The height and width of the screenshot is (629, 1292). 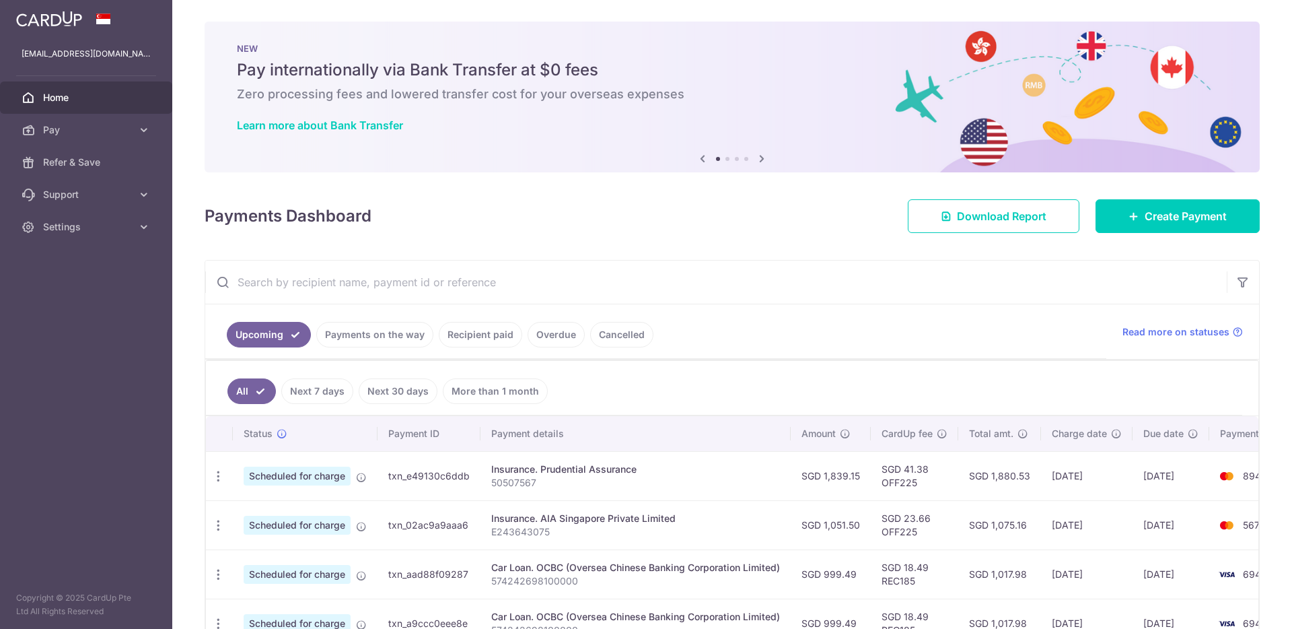 I want to click on a: All, so click(x=252, y=391).